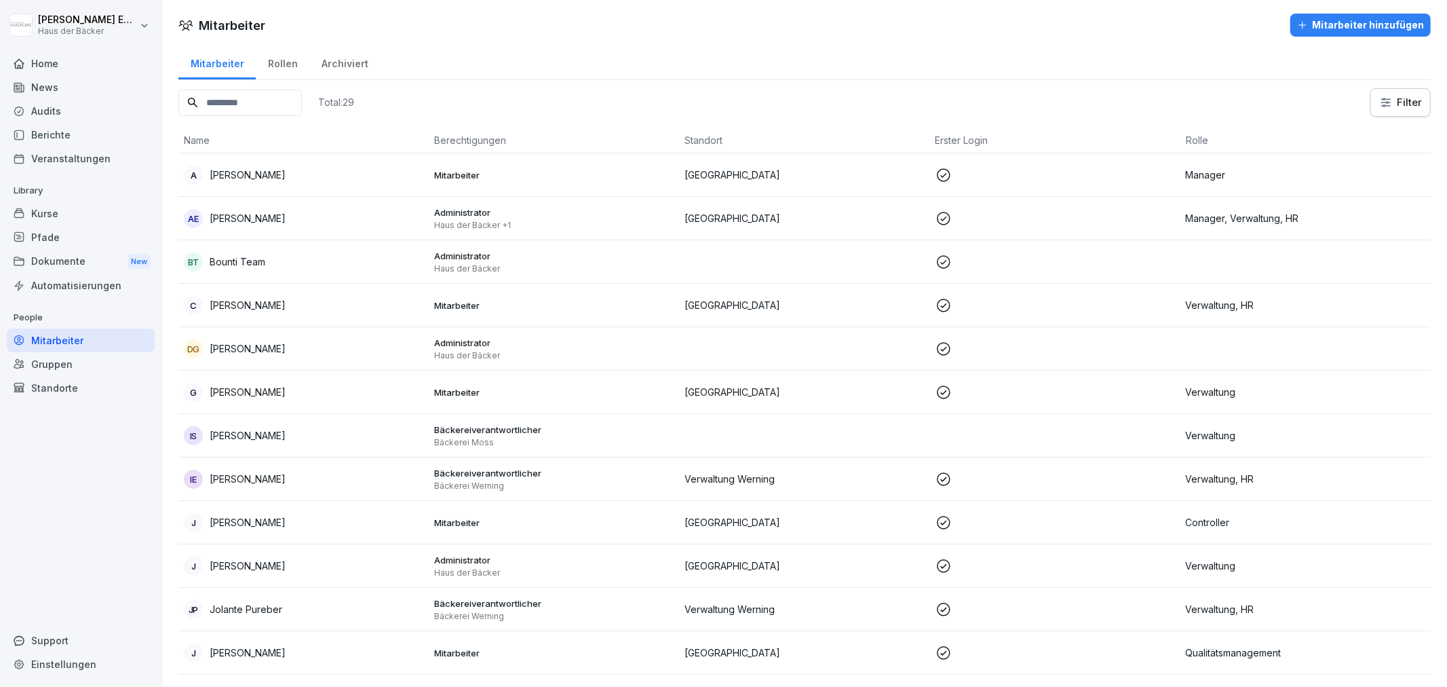  I want to click on th: Name, so click(303, 140).